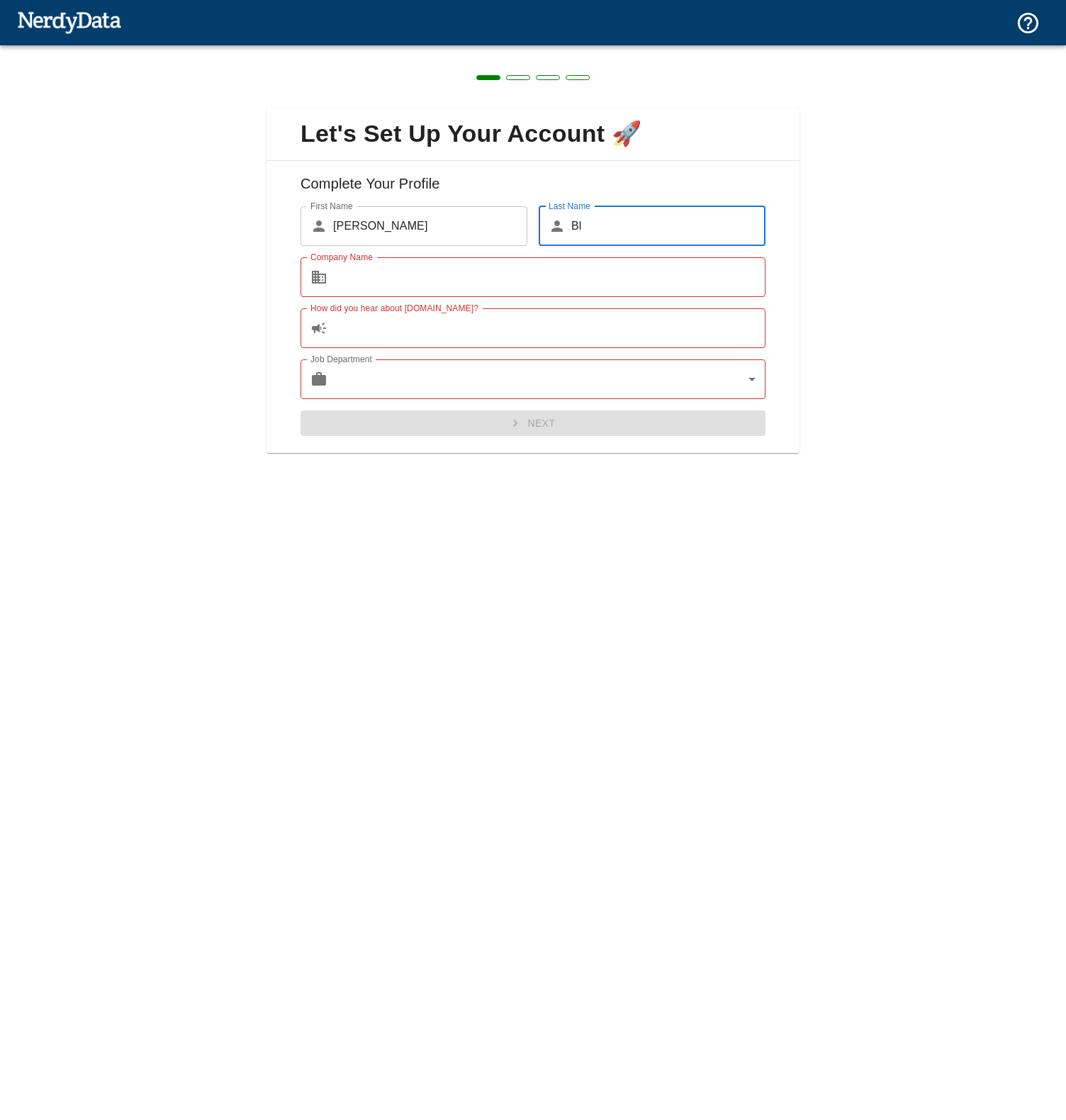 The height and width of the screenshot is (1120, 1066). I want to click on img: NerdyData.com, so click(69, 22).